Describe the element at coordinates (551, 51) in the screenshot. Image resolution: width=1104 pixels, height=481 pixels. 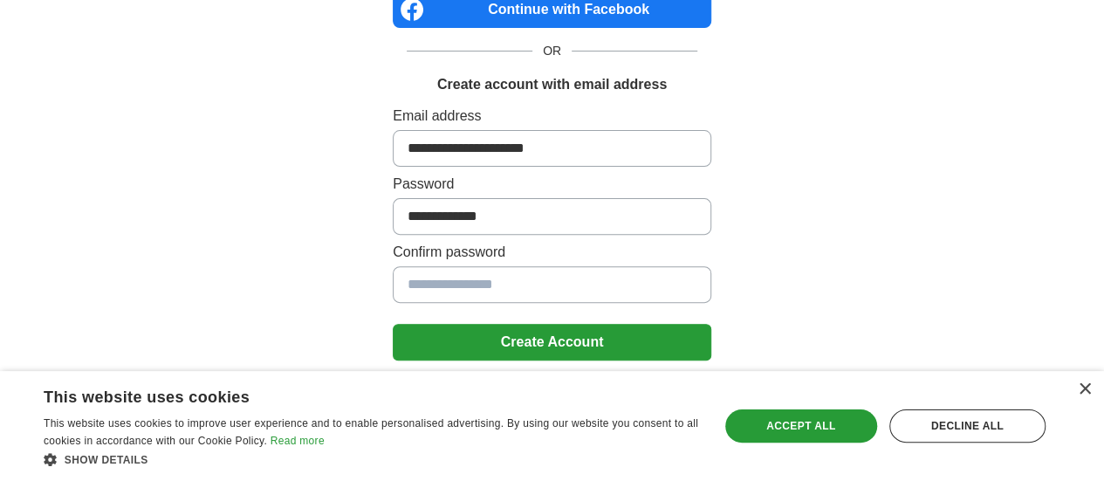
I see `span: OR` at that location.